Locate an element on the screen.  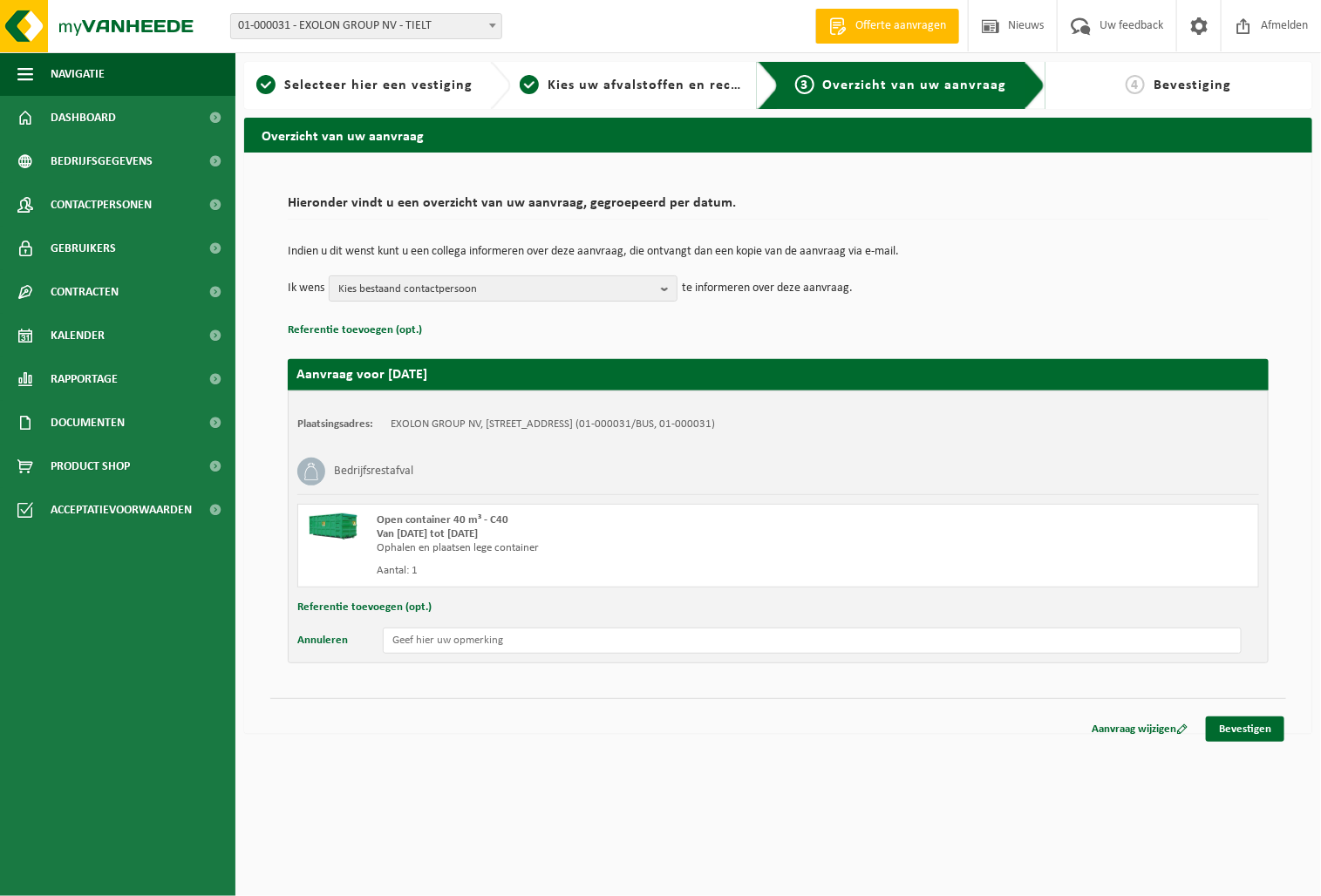
span: 01-000031 - EXOLON GROUP NV - TIELT is located at coordinates (366, 26).